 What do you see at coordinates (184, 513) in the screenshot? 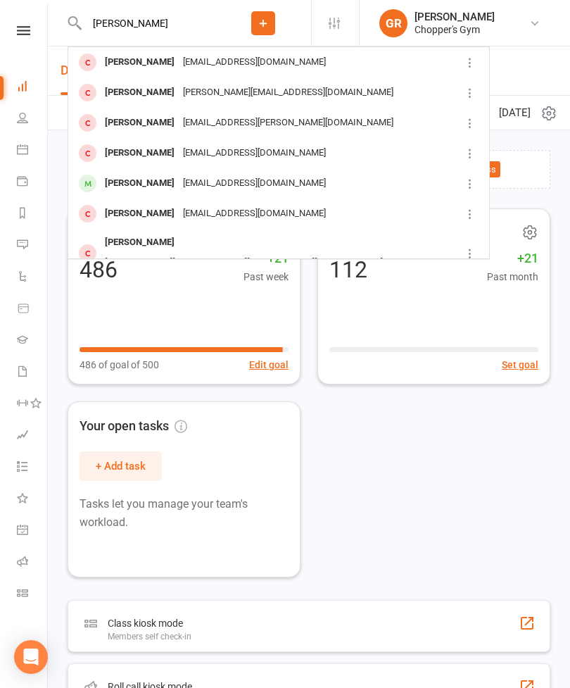
I see `p: Tasks let you manage your team's workload.` at bounding box center [184, 513].